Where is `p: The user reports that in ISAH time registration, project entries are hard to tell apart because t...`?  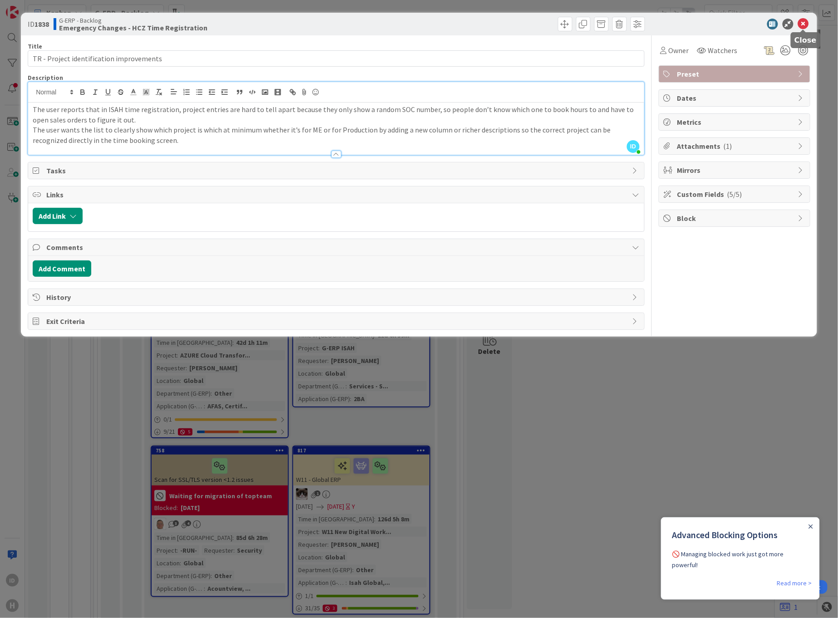
p: The user reports that in ISAH time registration, project entries are hard to tell apart because t... is located at coordinates (336, 114).